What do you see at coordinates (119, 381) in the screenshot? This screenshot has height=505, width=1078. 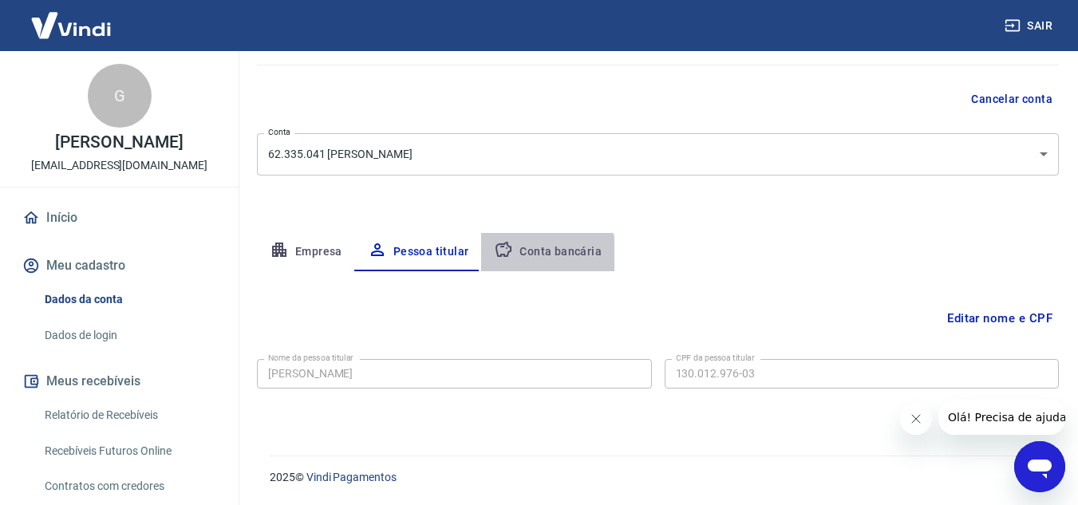 I see `button: Meus recebíveis` at bounding box center [119, 381].